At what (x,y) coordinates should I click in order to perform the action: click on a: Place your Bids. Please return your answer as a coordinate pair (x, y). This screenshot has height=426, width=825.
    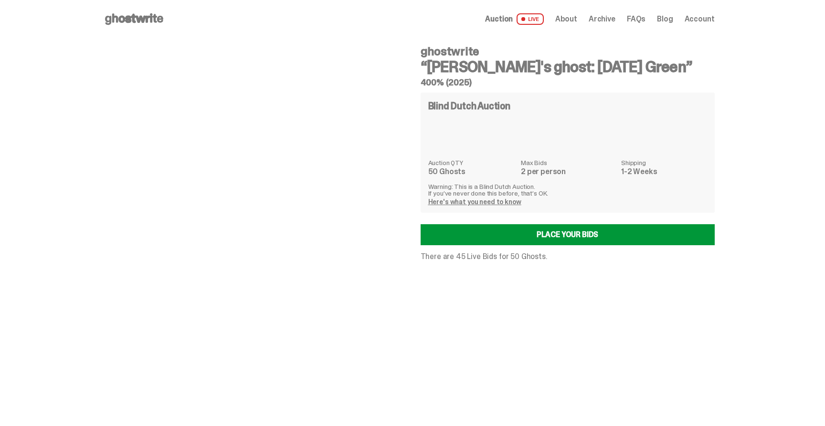
    Looking at the image, I should click on (568, 235).